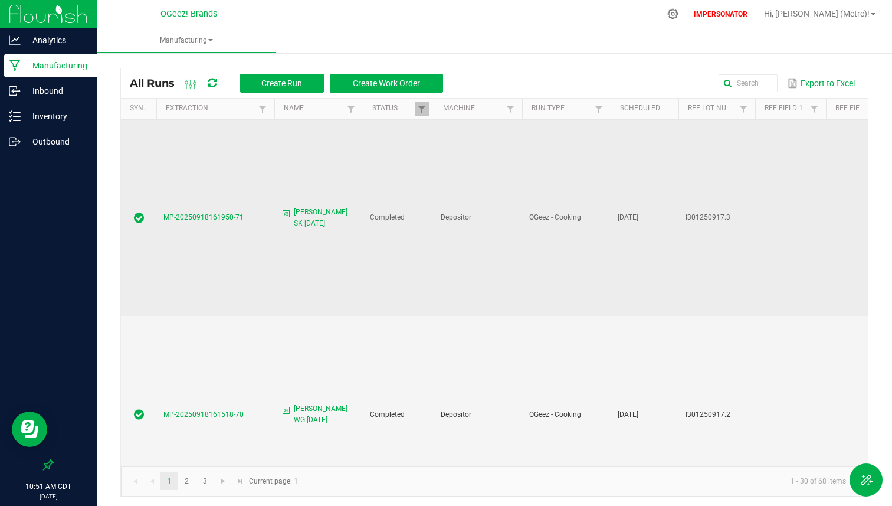 This screenshot has width=892, height=506. What do you see at coordinates (866, 480) in the screenshot?
I see `button: Toggle Menu` at bounding box center [866, 480].